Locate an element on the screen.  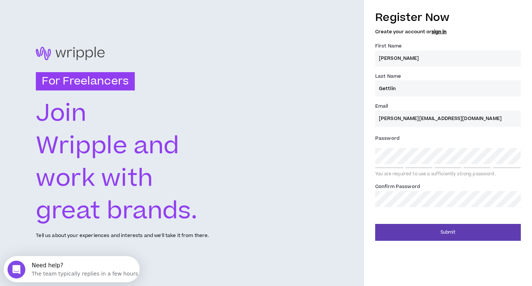
h5: Create your account or is located at coordinates (448, 32).